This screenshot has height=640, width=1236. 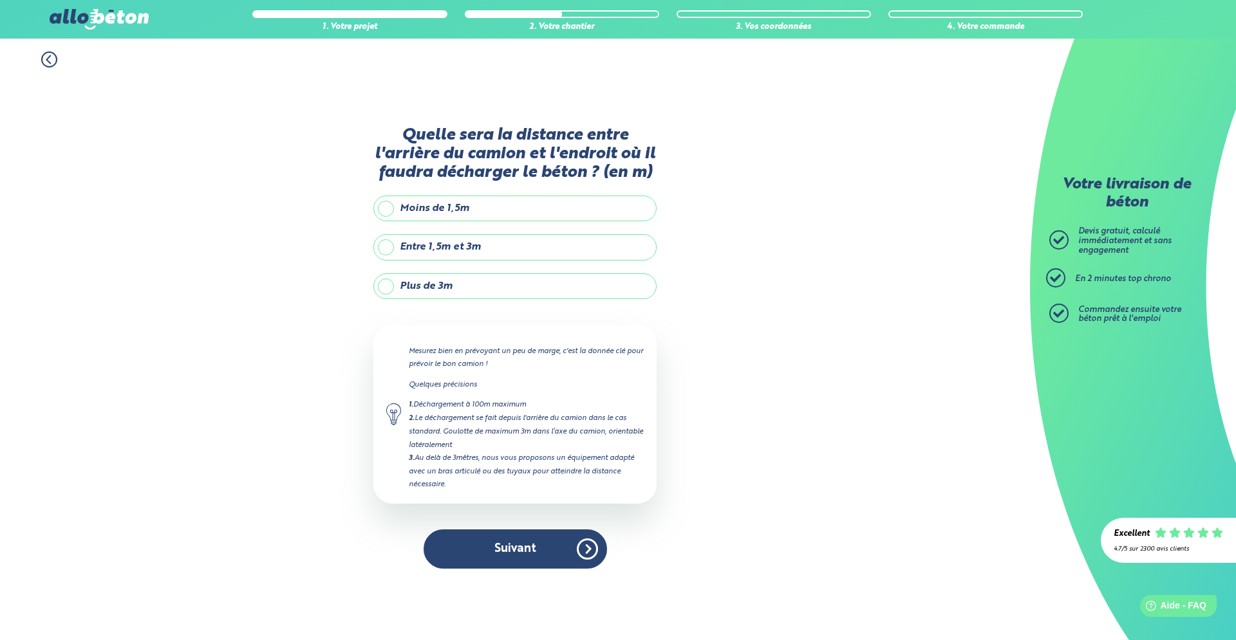 I want to click on div: Déchargement à 100m maximum, so click(x=526, y=405).